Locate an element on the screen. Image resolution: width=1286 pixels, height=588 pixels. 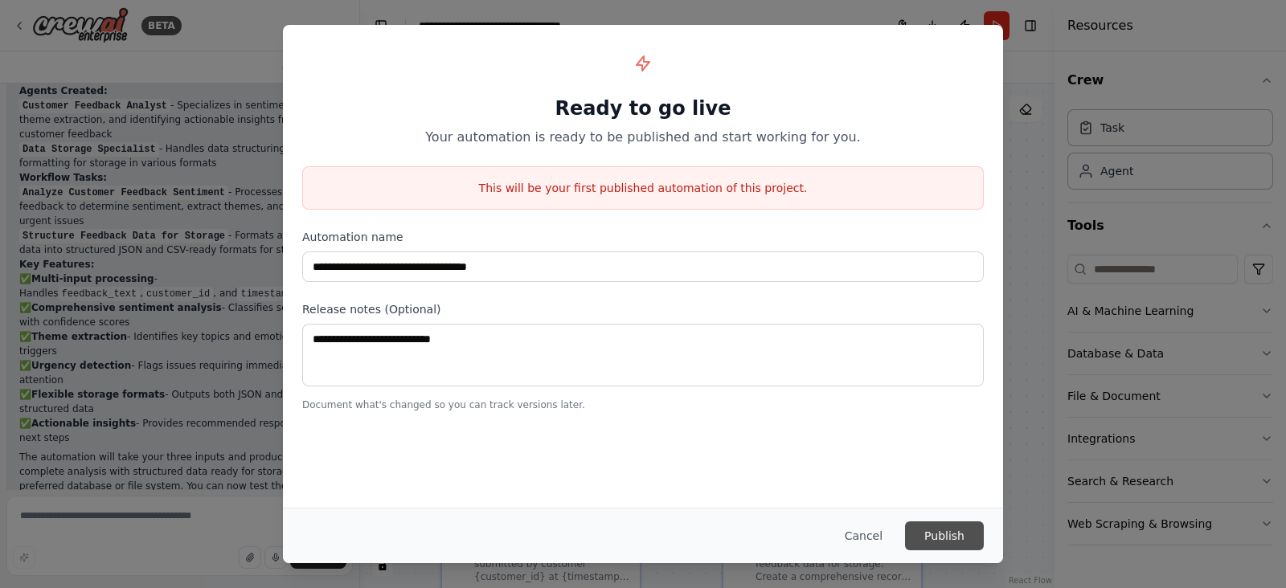
button: Publish is located at coordinates (944, 536).